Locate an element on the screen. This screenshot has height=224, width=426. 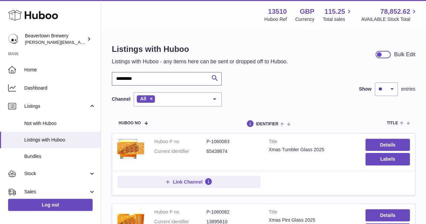
a: 78,852.62 AVAILABLE Stock Total is located at coordinates (389, 15).